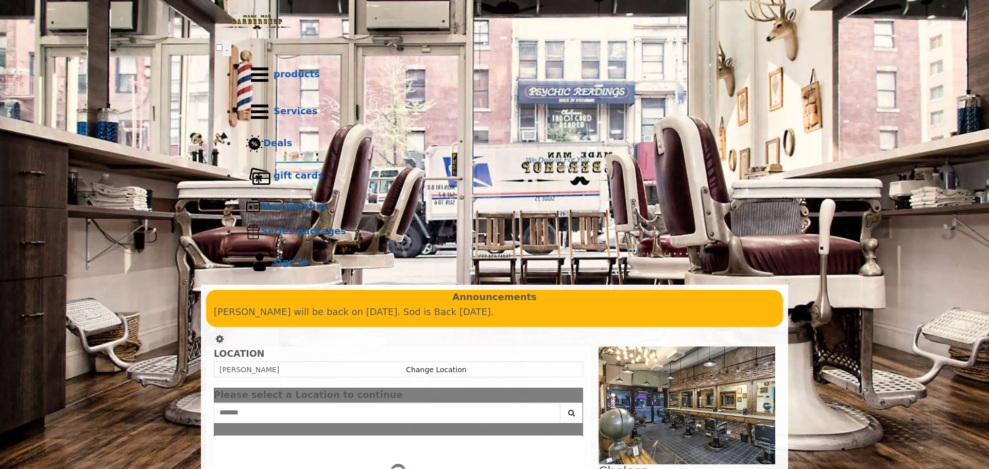 This screenshot has width=989, height=469. I want to click on b: Announcements, so click(495, 297).